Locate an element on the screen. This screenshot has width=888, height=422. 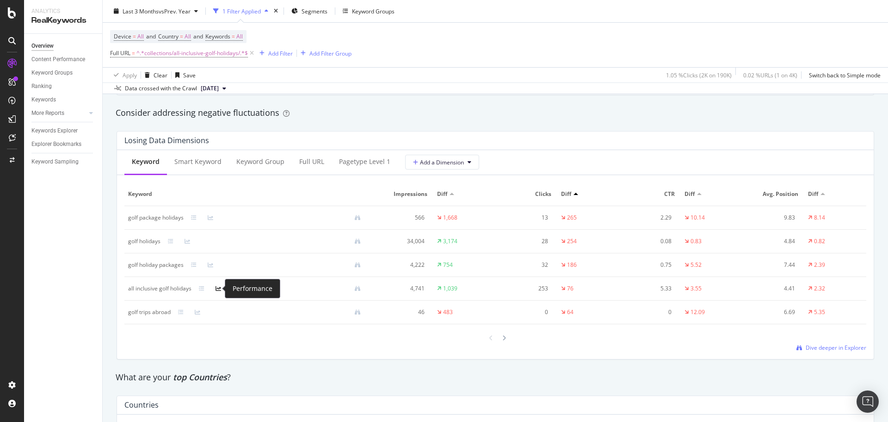
div: Switch back to Simple mode is located at coordinates (845, 74).